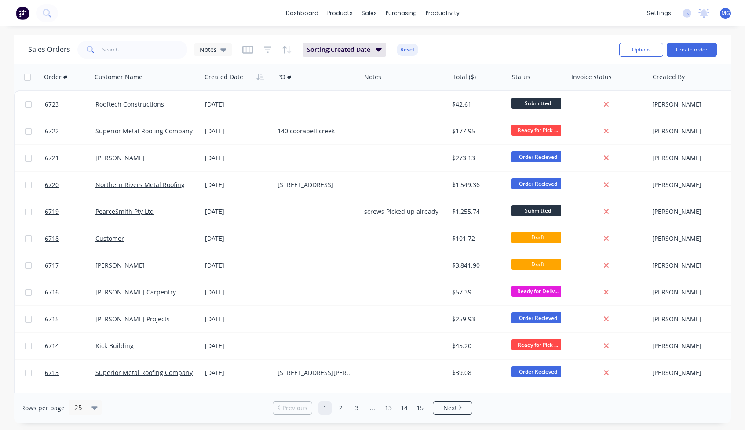 The image size is (745, 430). Describe the element at coordinates (339, 50) in the screenshot. I see `span: Sorting: Created Date` at that location.